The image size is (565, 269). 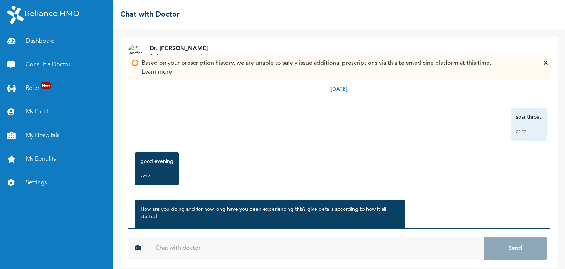 I want to click on p: Learn more, so click(x=316, y=72).